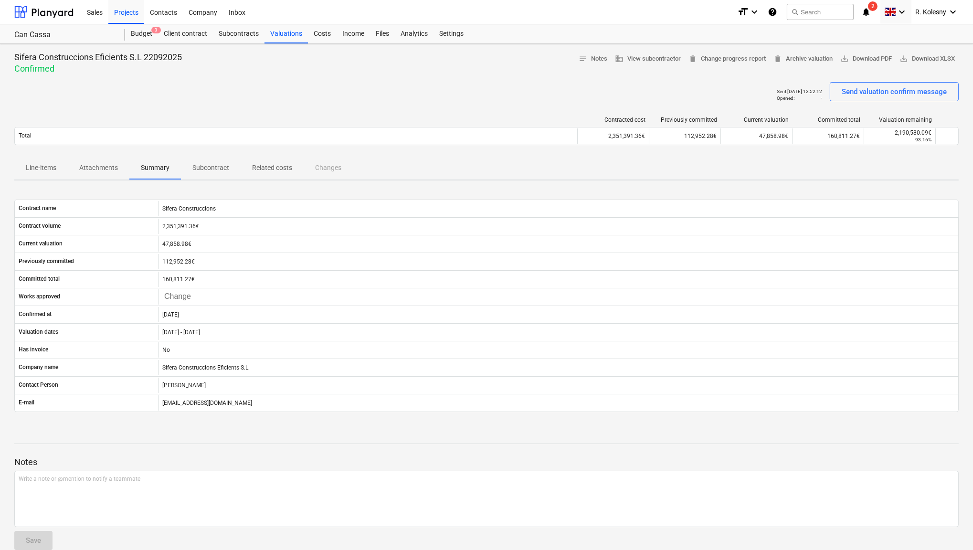 The width and height of the screenshot is (973, 550). What do you see at coordinates (38, 367) in the screenshot?
I see `p: Company name` at bounding box center [38, 367].